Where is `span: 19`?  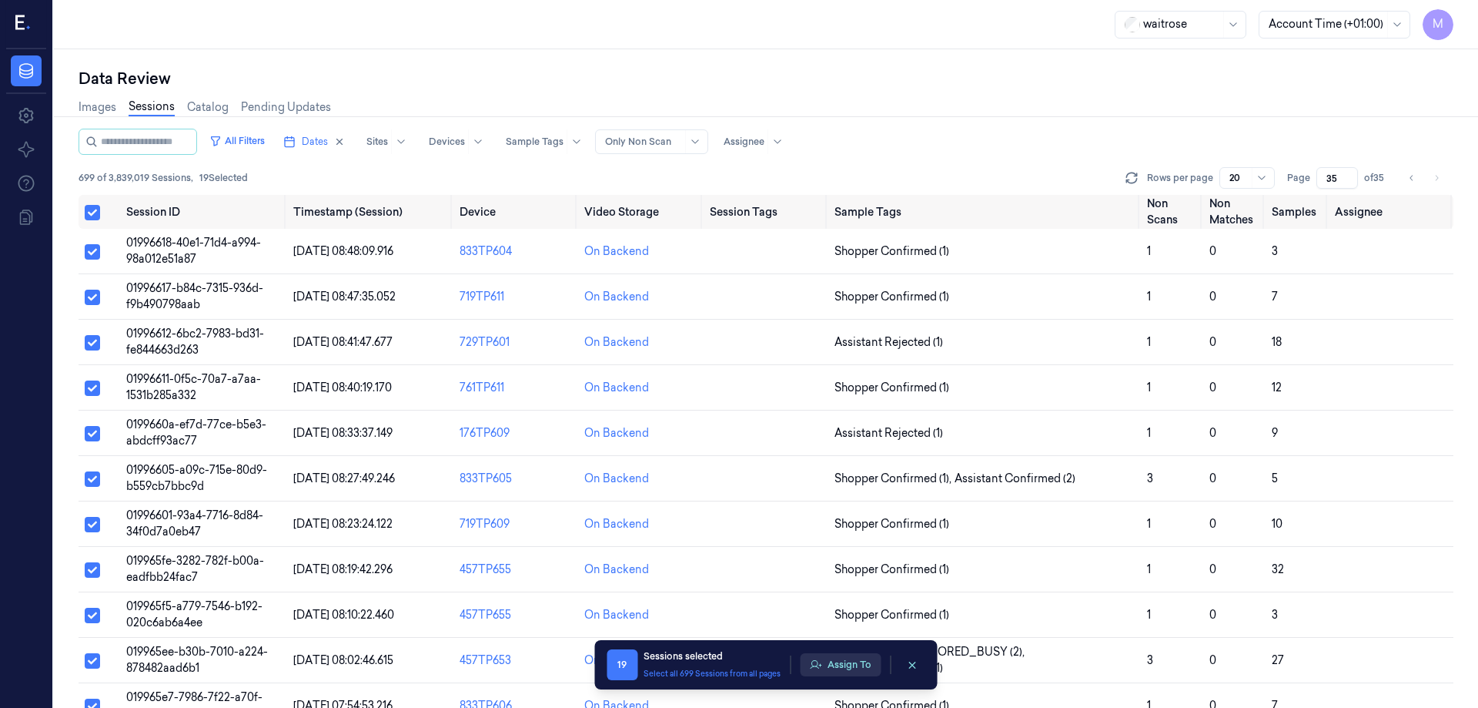
span: 19 is located at coordinates (622, 664).